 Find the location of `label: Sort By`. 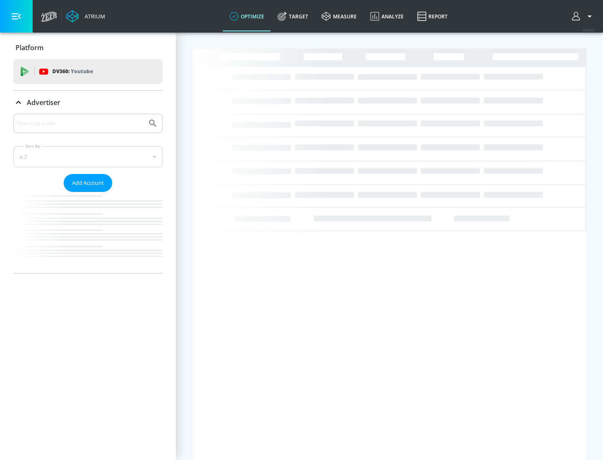

label: Sort By is located at coordinates (33, 146).